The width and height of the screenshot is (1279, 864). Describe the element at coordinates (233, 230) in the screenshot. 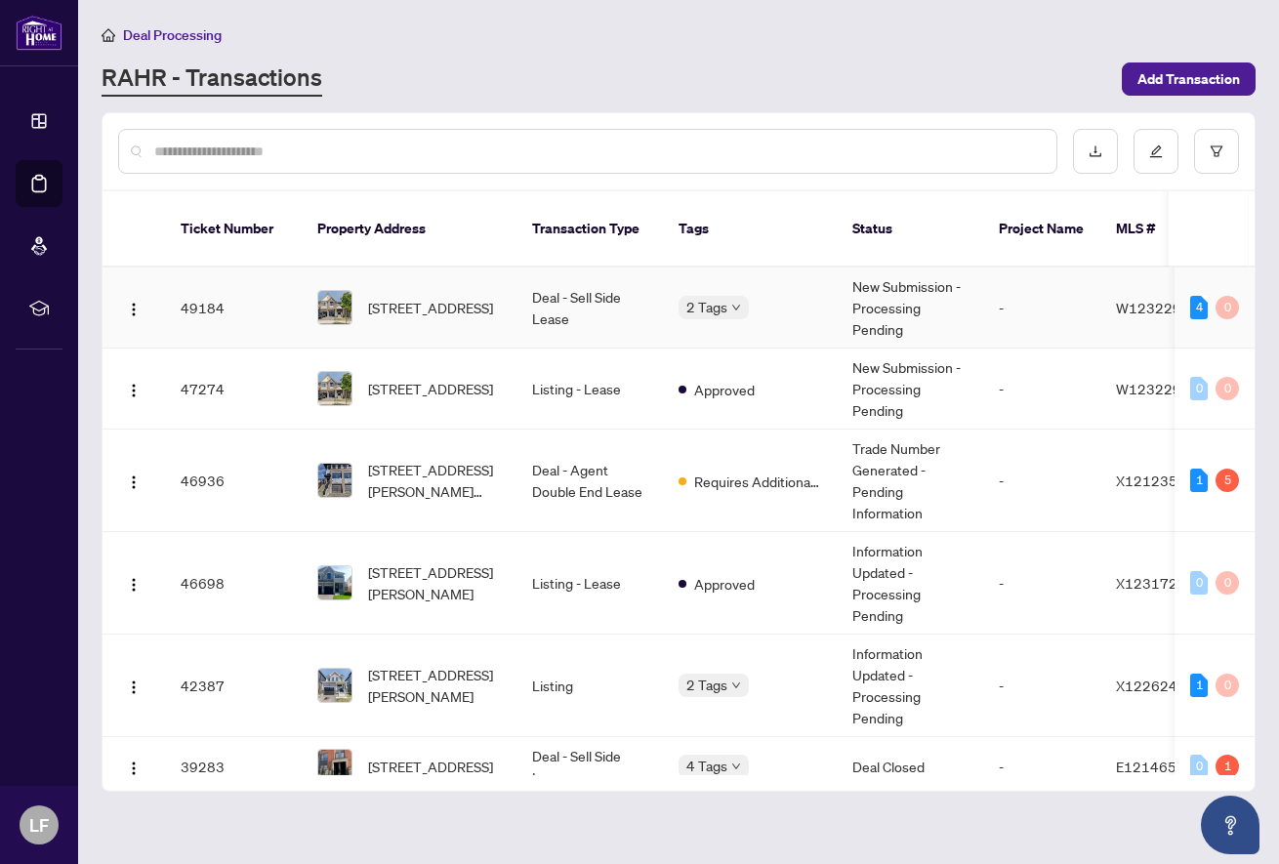

I see `th: Ticket Number` at that location.